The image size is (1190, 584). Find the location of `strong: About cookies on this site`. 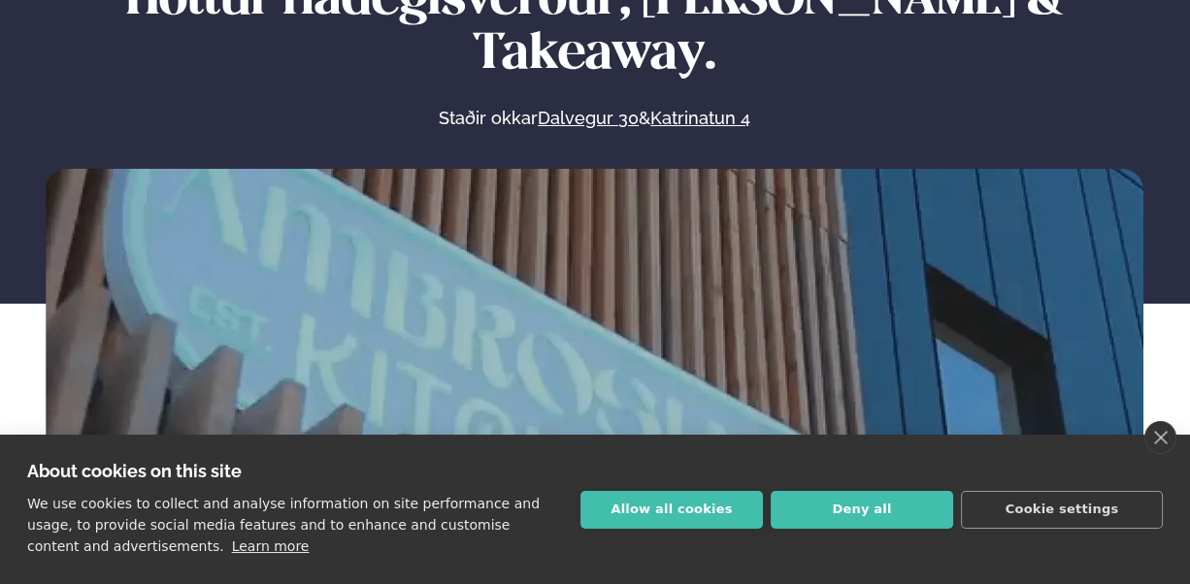

strong: About cookies on this site is located at coordinates (134, 471).